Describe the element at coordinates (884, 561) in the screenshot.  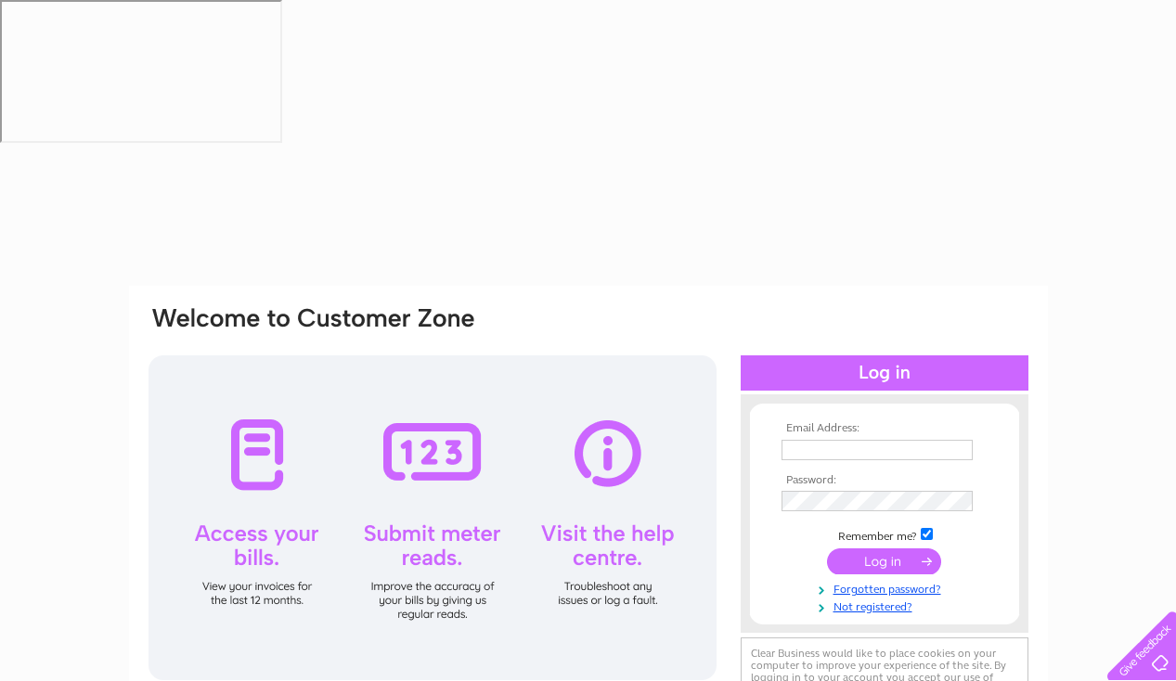
I see `input: Submit` at that location.